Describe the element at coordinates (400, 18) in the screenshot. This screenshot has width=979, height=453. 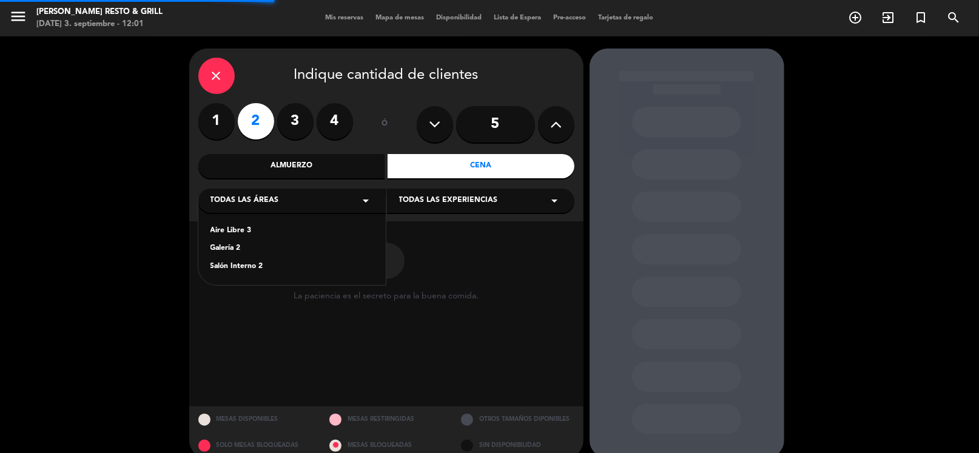
I see `span: Mapa de mesas` at that location.